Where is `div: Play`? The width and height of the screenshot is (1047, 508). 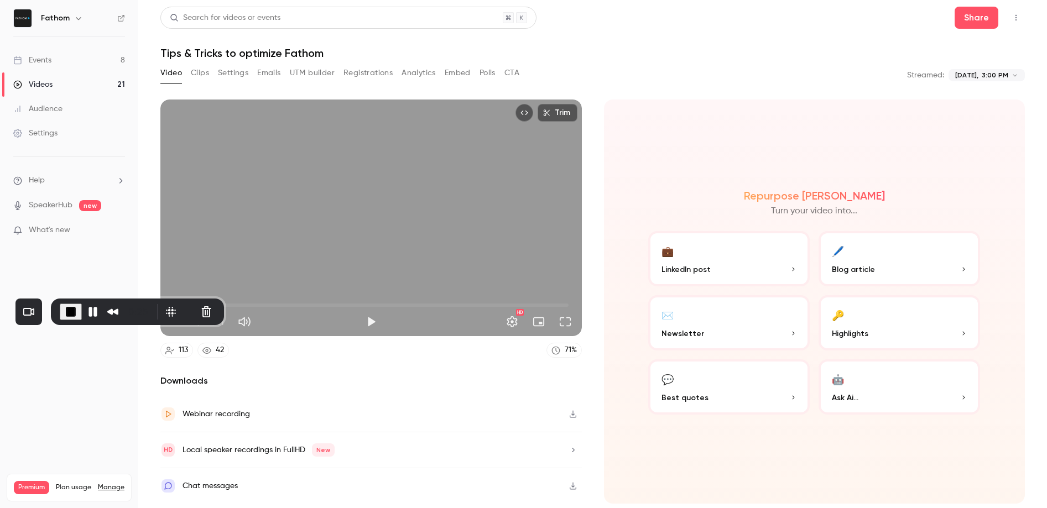 div: Play is located at coordinates (371, 322).